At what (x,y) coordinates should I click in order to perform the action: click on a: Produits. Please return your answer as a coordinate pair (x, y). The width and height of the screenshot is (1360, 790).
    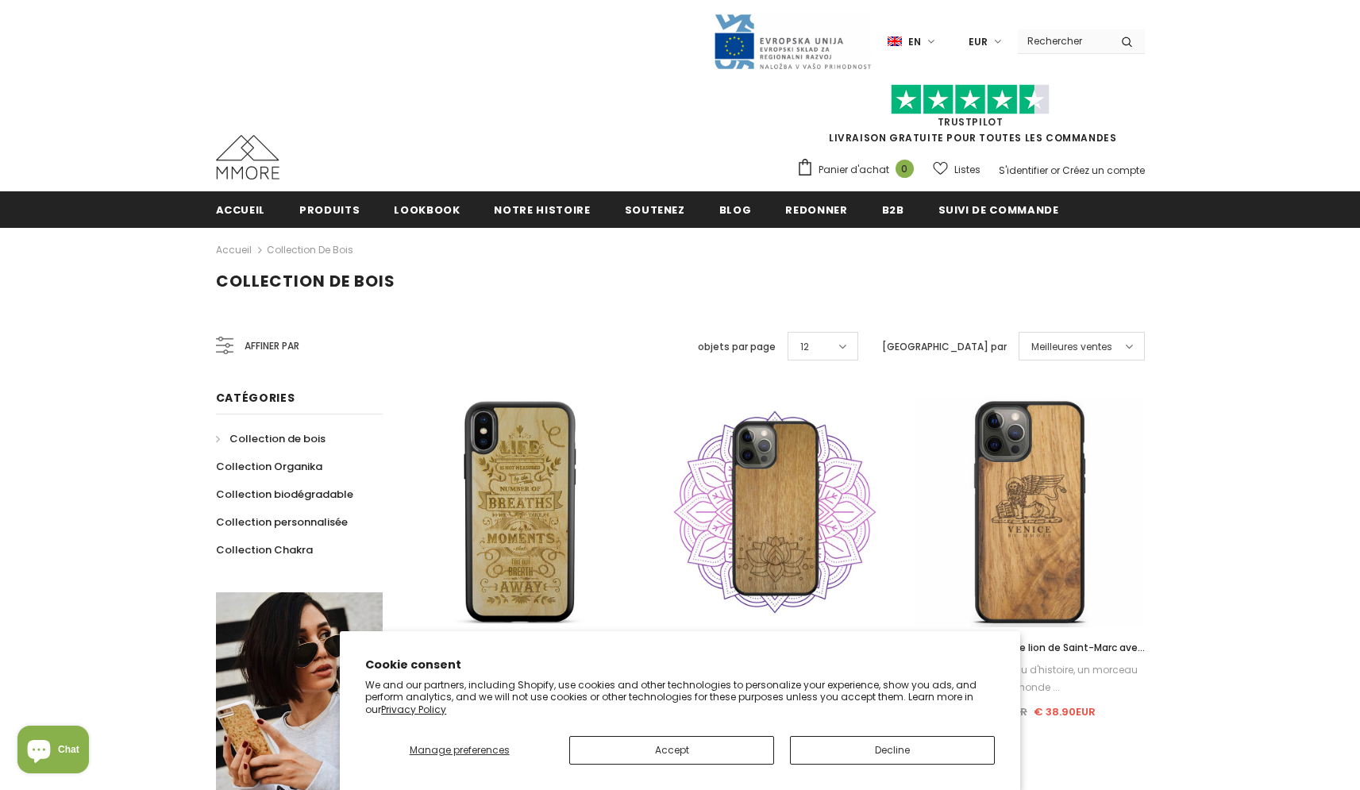
    Looking at the image, I should click on (329, 209).